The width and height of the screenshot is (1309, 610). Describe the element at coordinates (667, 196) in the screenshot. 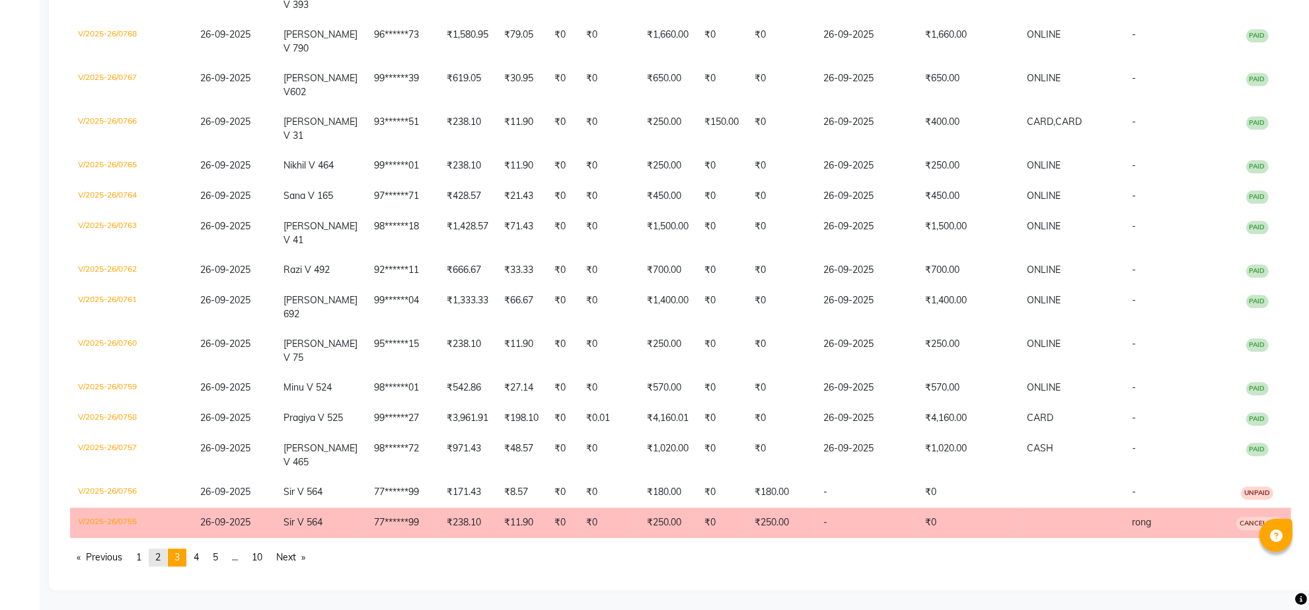

I see `td: ₹450.00` at that location.